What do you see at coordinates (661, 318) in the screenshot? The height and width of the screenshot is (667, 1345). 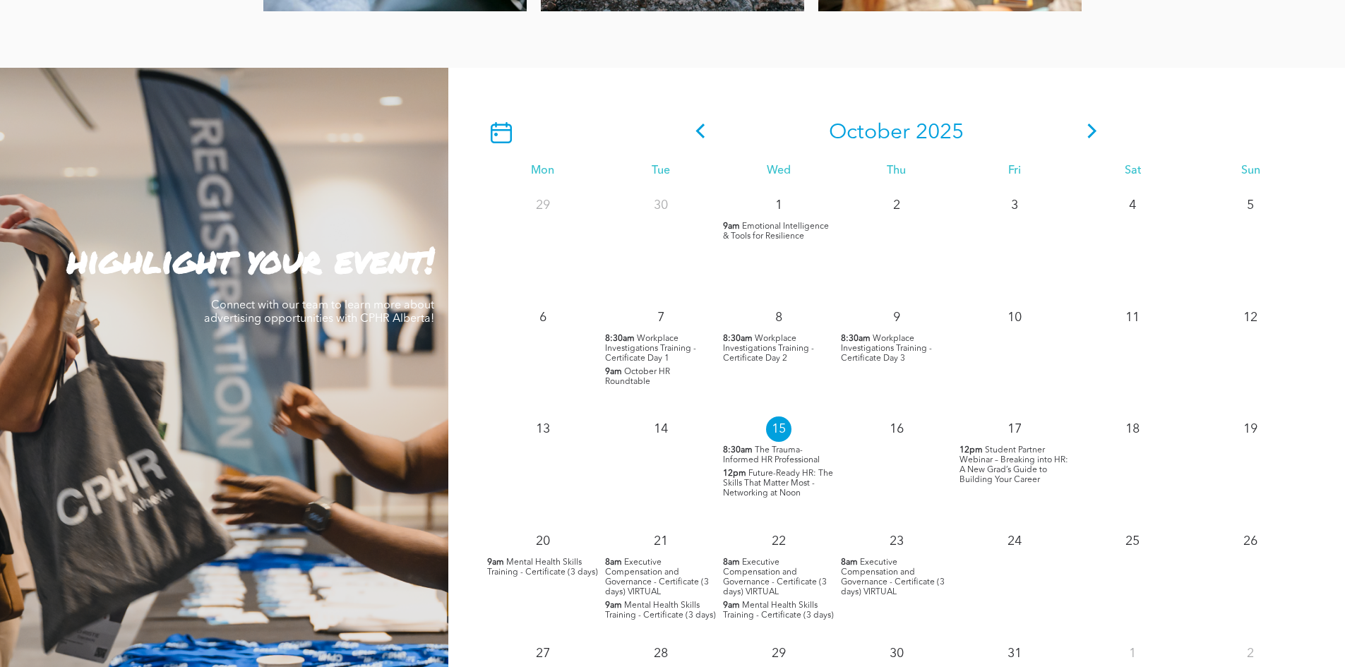 I see `p: 7` at bounding box center [661, 318].